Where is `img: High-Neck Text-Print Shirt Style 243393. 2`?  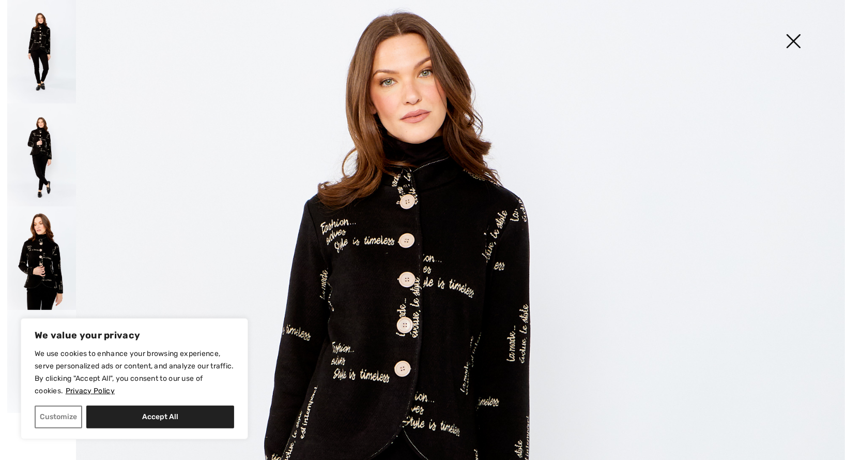
img: High-Neck Text-Print Shirt Style 243393. 2 is located at coordinates (41, 155).